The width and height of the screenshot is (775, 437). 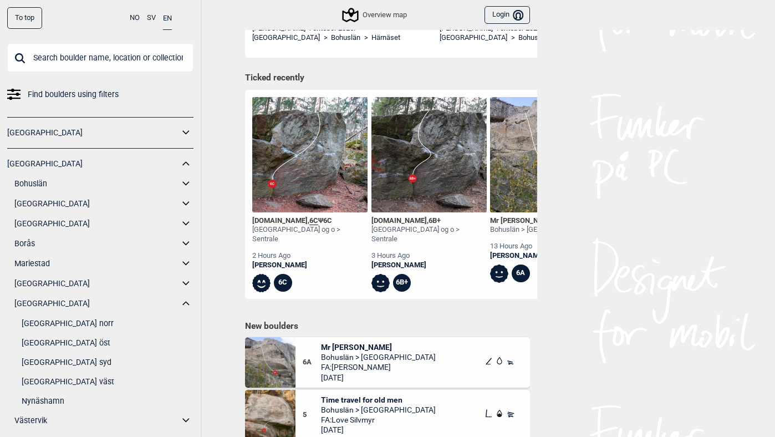 What do you see at coordinates (100, 58) in the screenshot?
I see `input: Search boulder name, location or collection` at bounding box center [100, 58].